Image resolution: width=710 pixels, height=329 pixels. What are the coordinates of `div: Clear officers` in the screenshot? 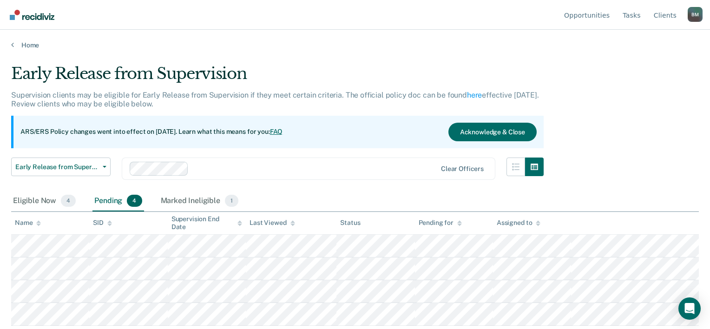 It's located at (462, 169).